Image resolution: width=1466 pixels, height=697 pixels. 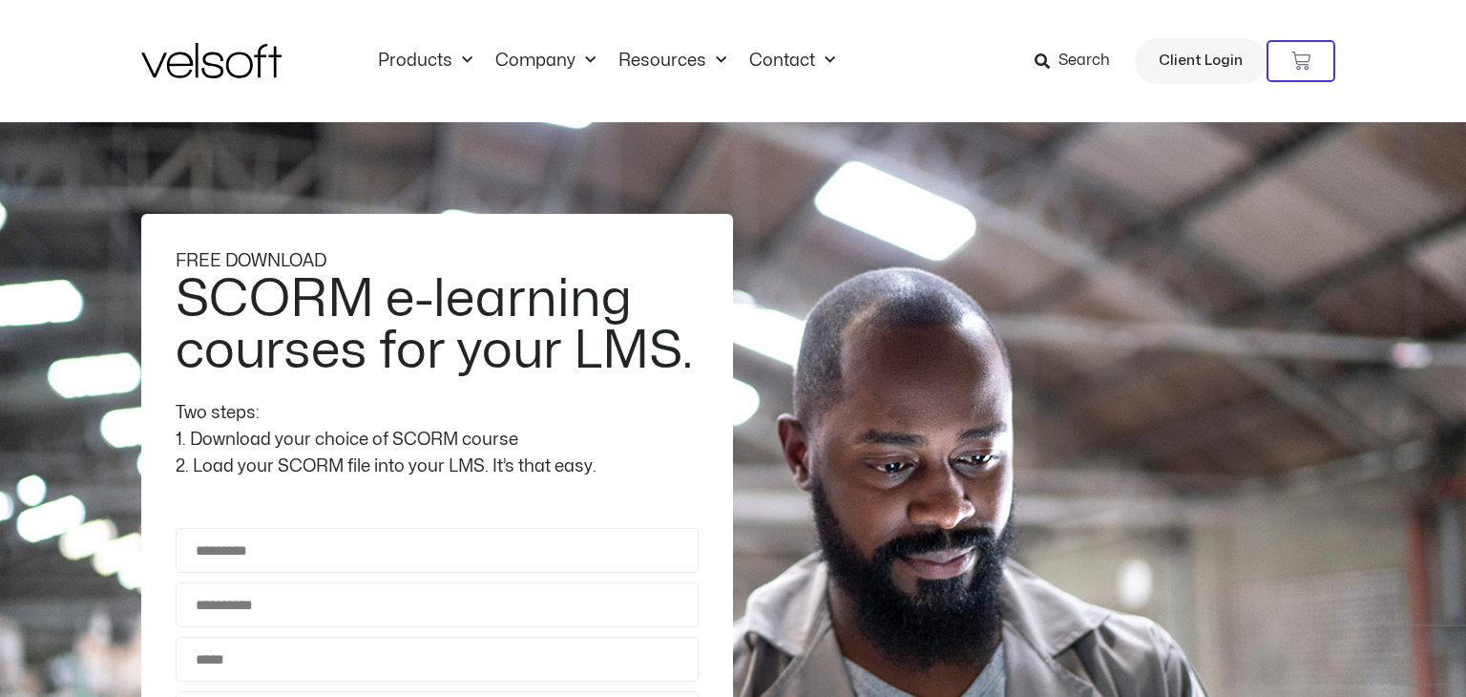 I want to click on a: ContactMenu Toggle, so click(x=792, y=61).